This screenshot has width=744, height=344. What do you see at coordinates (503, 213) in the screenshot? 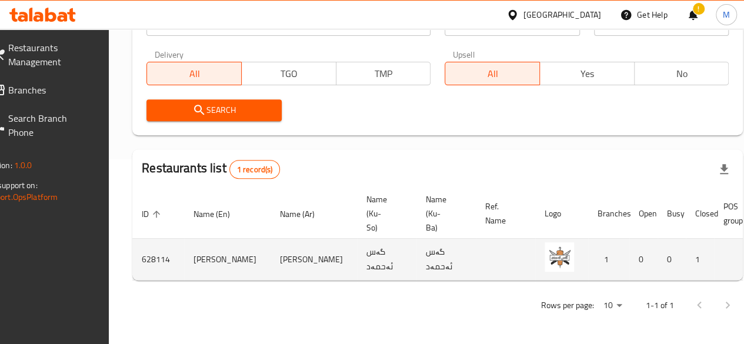
I see `span: Ref. Name` at bounding box center [503, 213].